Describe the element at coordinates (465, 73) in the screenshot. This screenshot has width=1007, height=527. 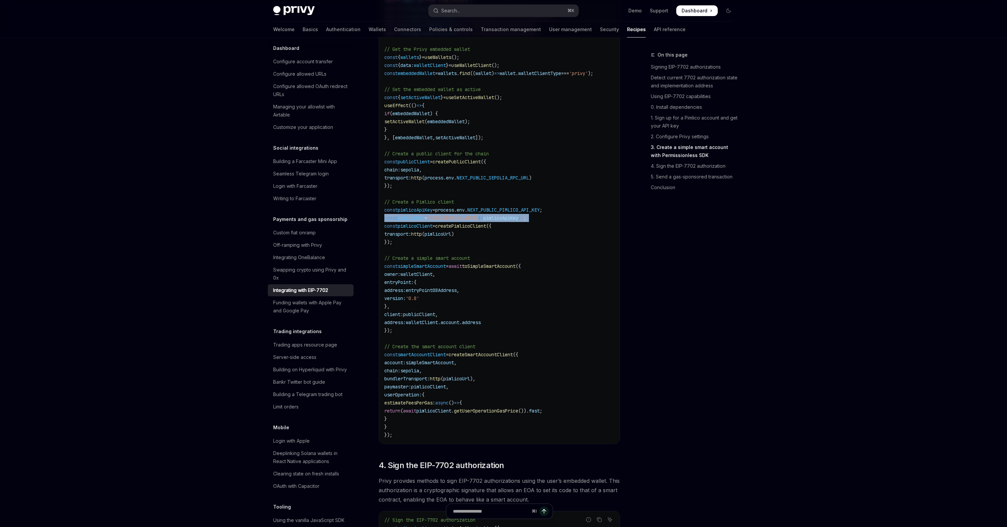
I see `span: find` at that location.